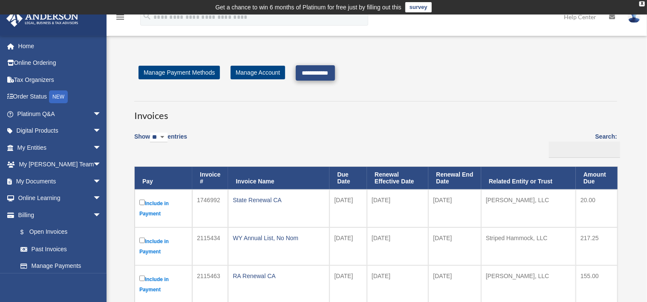  I want to click on div: close, so click(642, 4).